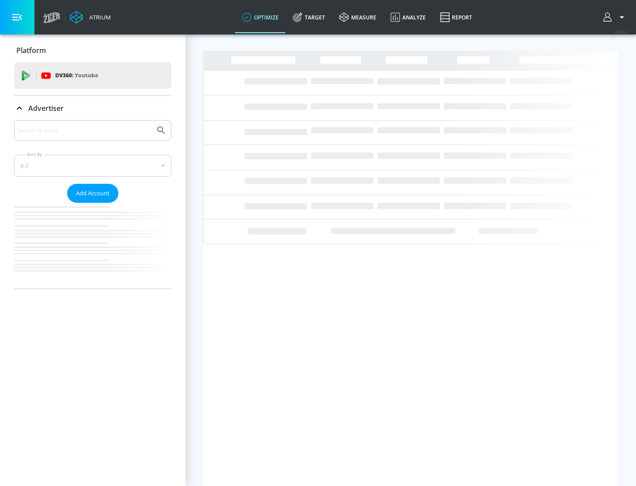  I want to click on div: Atrium, so click(98, 17).